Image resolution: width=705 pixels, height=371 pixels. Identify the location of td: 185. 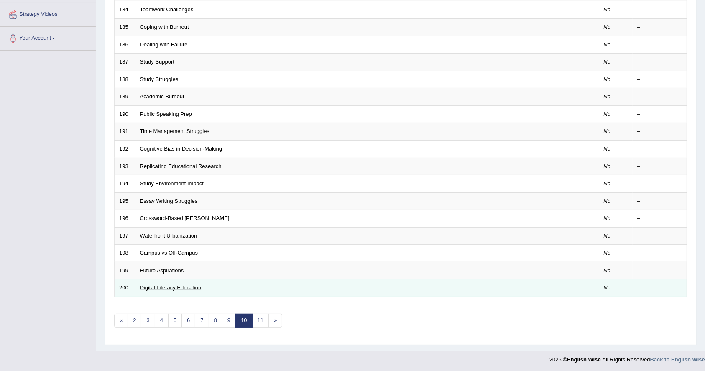
(125, 28).